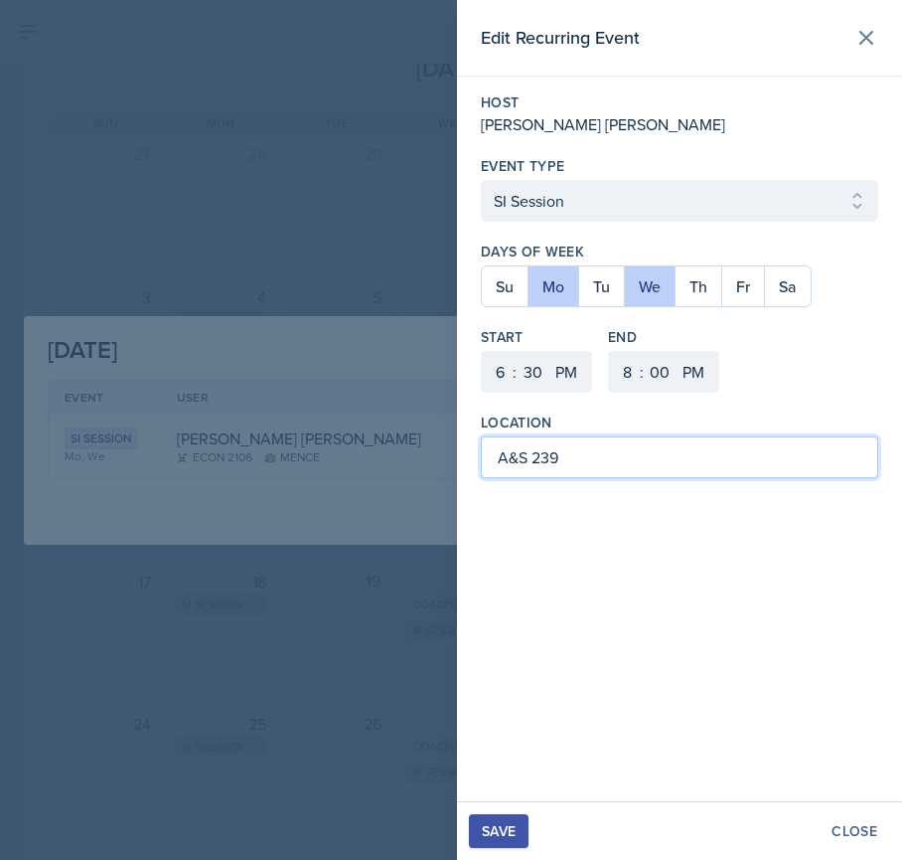  I want to click on button: Sa, so click(787, 286).